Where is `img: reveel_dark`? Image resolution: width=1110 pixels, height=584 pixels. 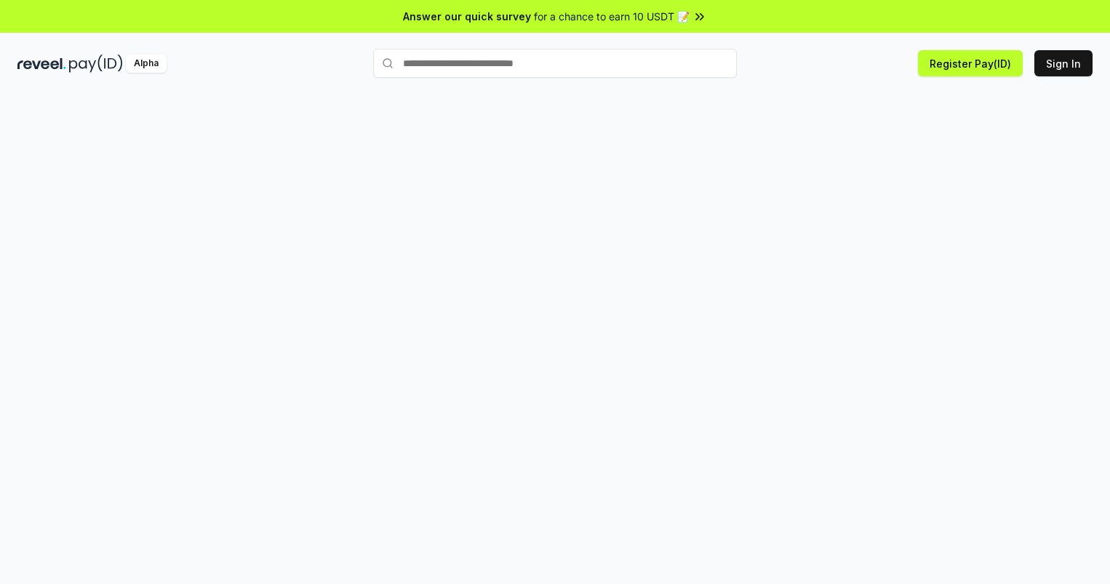 img: reveel_dark is located at coordinates (41, 63).